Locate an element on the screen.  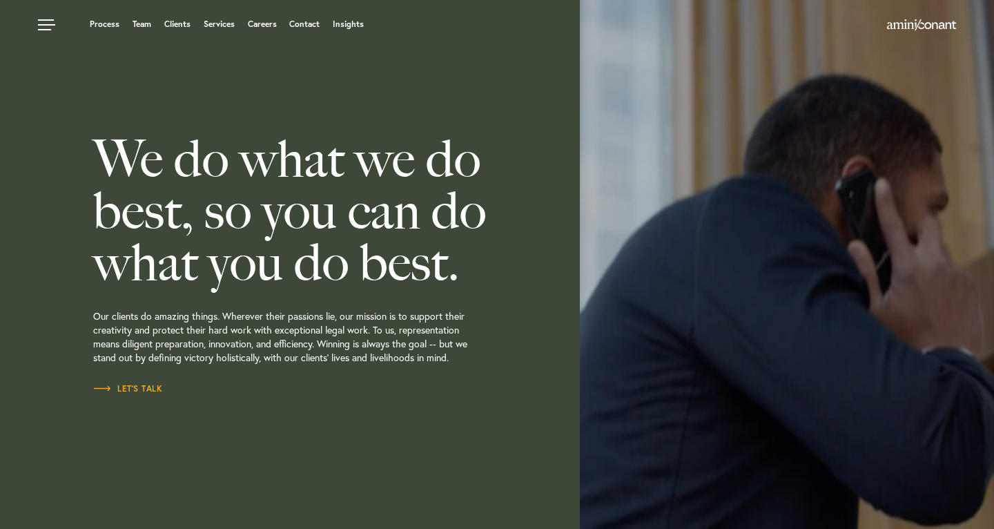
p: Our clients do amazing things. Wherever their passions lie, our mission is to support their creat... is located at coordinates (331, 335).